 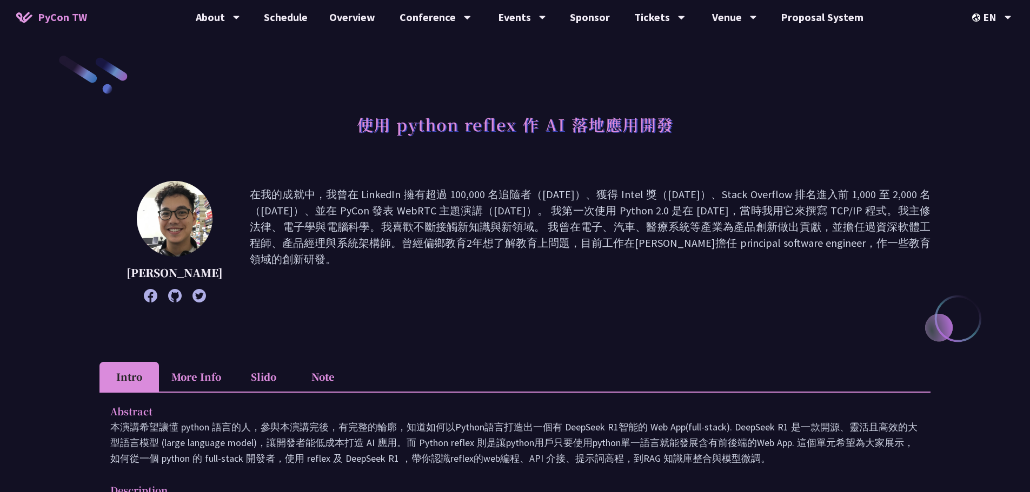 I want to click on a: PyCon TW, so click(x=51, y=17).